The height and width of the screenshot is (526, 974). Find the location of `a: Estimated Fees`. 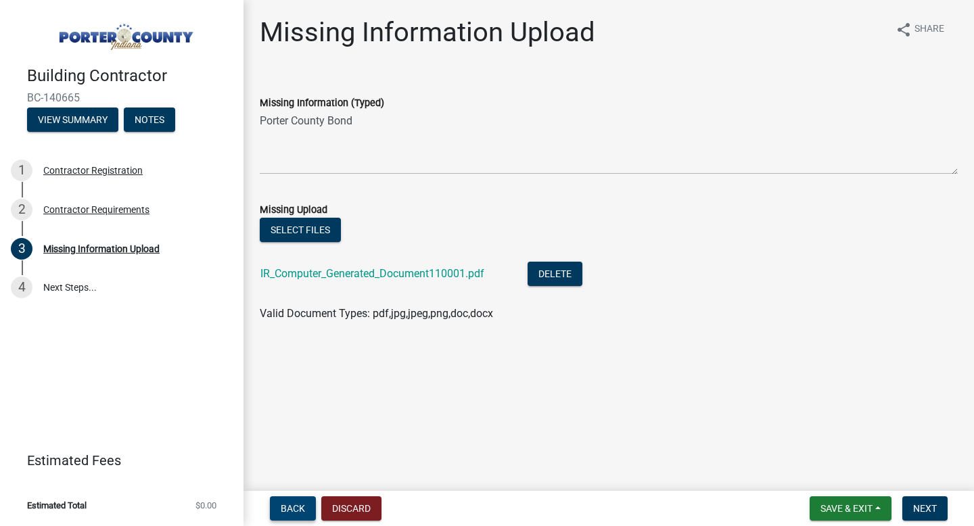

a: Estimated Fees is located at coordinates (116, 460).